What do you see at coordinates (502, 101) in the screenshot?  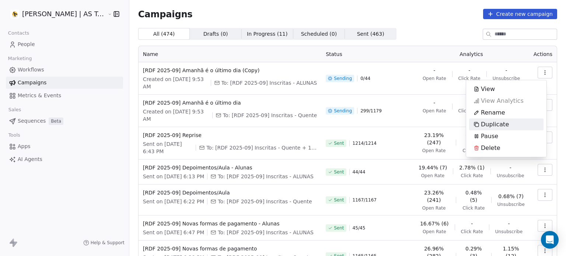 I see `span: View Analytics` at bounding box center [502, 101].